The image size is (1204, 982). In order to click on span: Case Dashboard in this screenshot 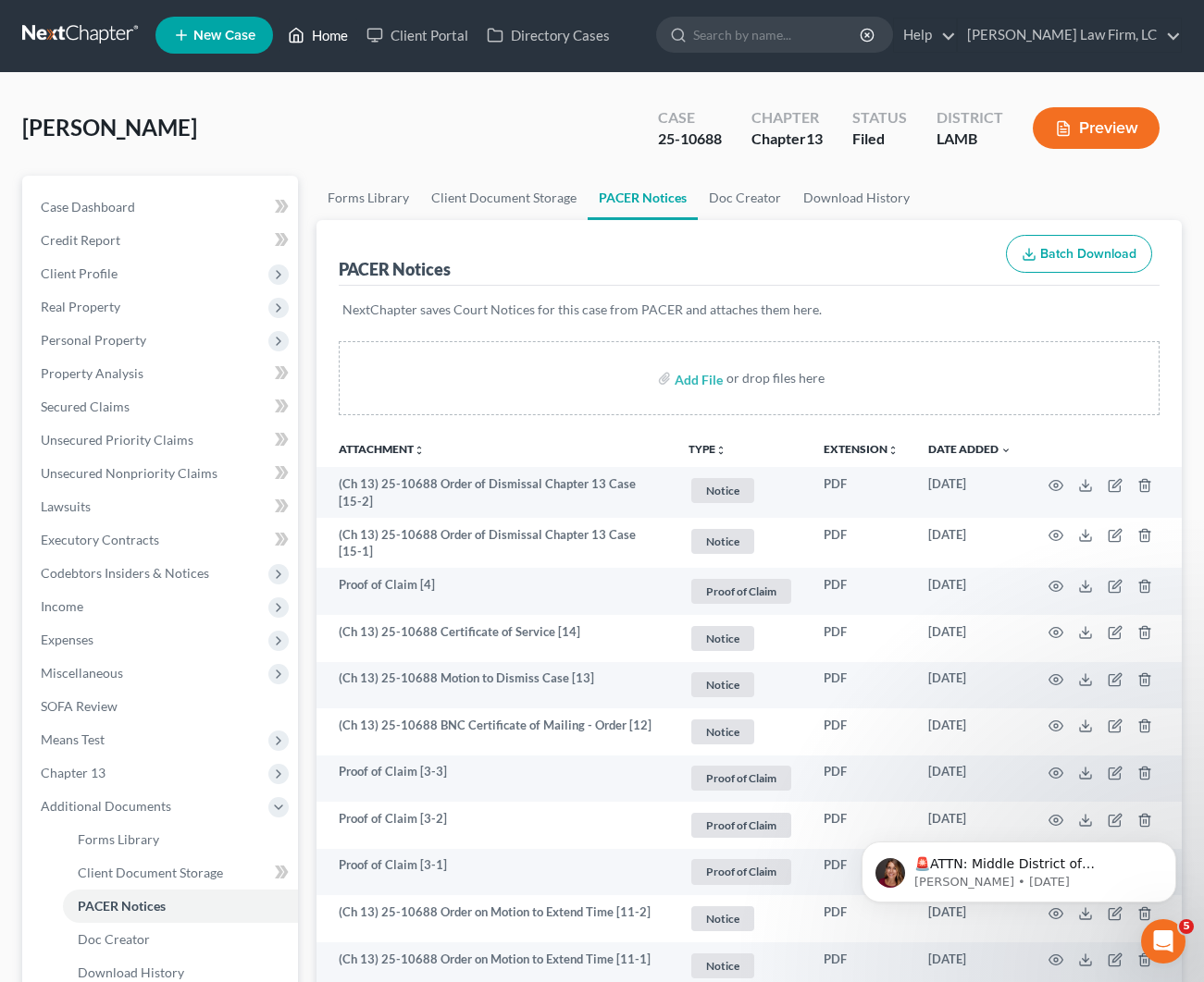, I will do `click(88, 206)`.